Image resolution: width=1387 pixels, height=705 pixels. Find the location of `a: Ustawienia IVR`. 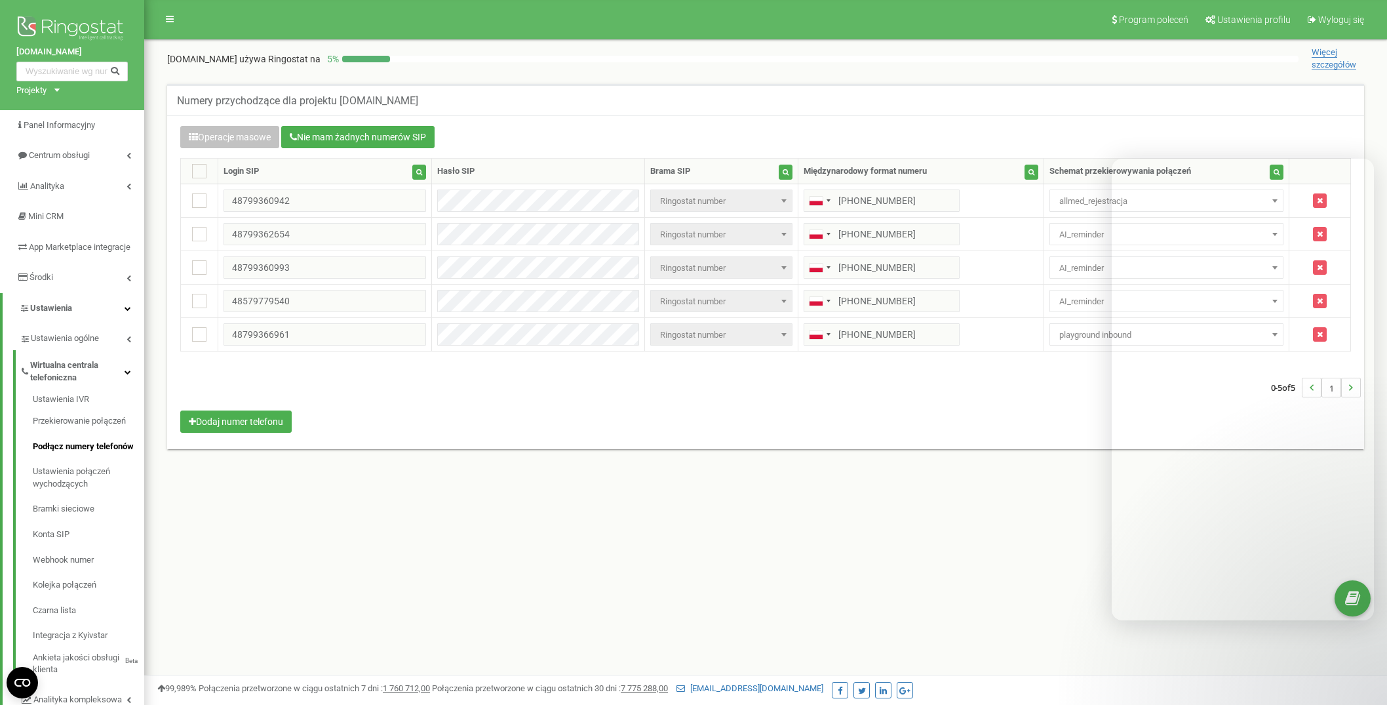

a: Ustawienia IVR is located at coordinates (88, 401).